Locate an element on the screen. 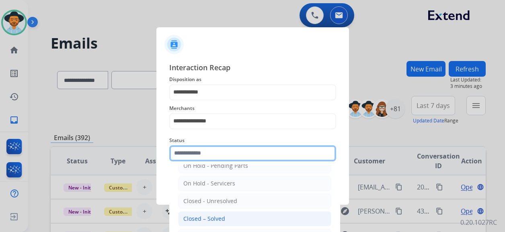 The height and width of the screenshot is (232, 505). p: 0.20.1027RC is located at coordinates (478, 223).